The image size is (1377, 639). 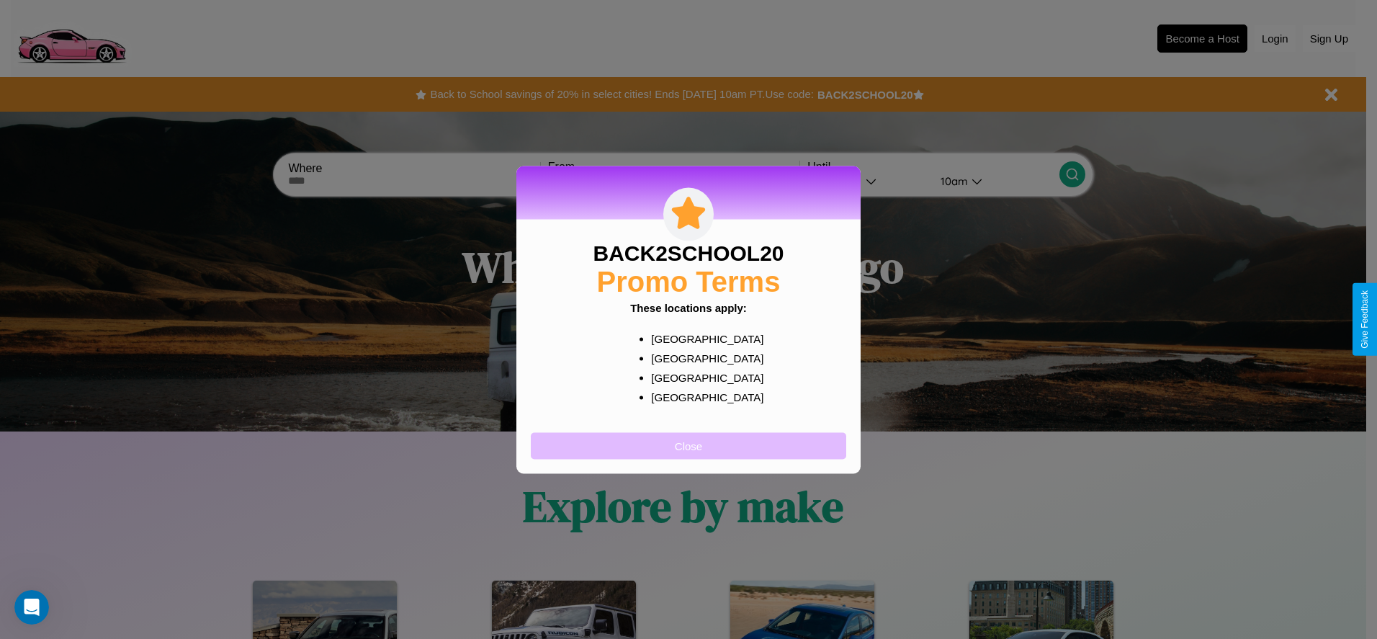 I want to click on b: These locations apply:, so click(x=688, y=307).